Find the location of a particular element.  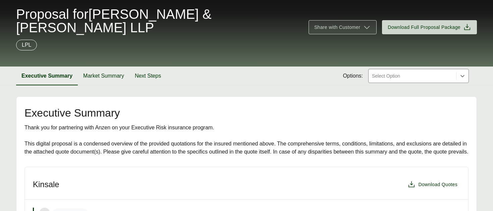

span: Download Quotes is located at coordinates (438, 184).